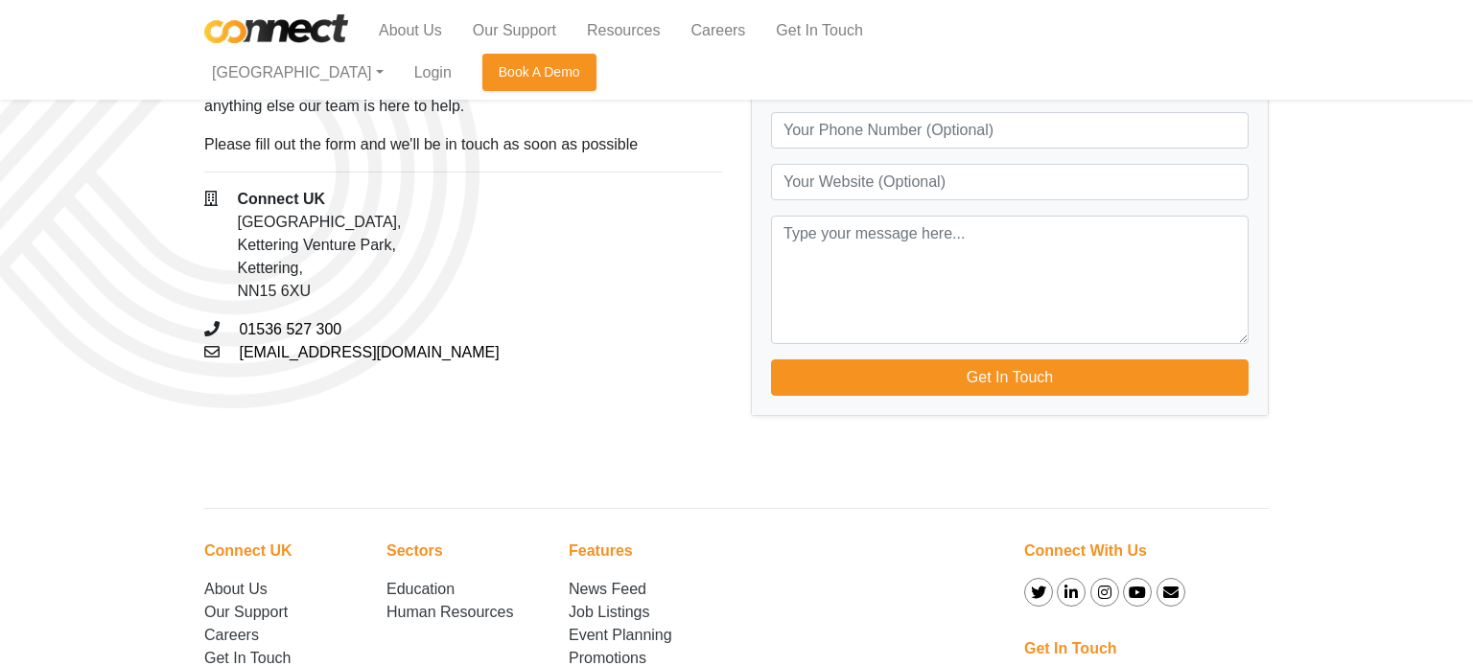 The height and width of the screenshot is (666, 1473). Describe the element at coordinates (623, 31) in the screenshot. I see `a: Resources` at that location.